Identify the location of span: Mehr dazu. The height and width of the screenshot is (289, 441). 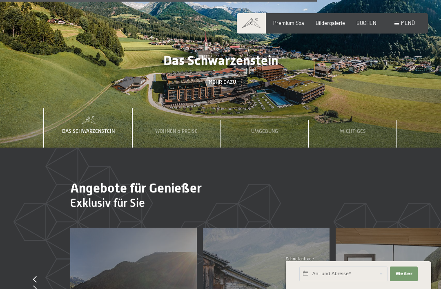
(222, 82).